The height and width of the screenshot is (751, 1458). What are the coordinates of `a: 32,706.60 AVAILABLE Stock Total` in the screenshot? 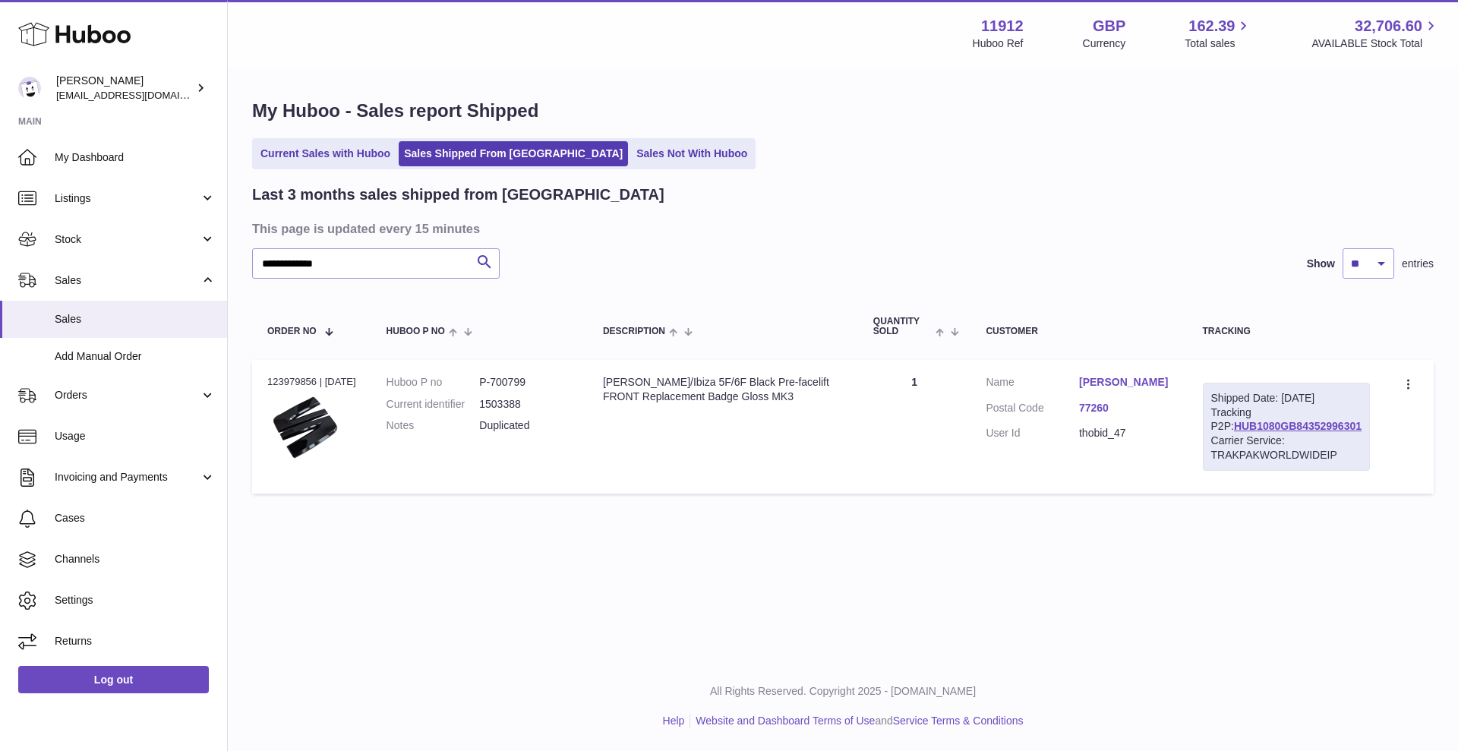 It's located at (1375, 33).